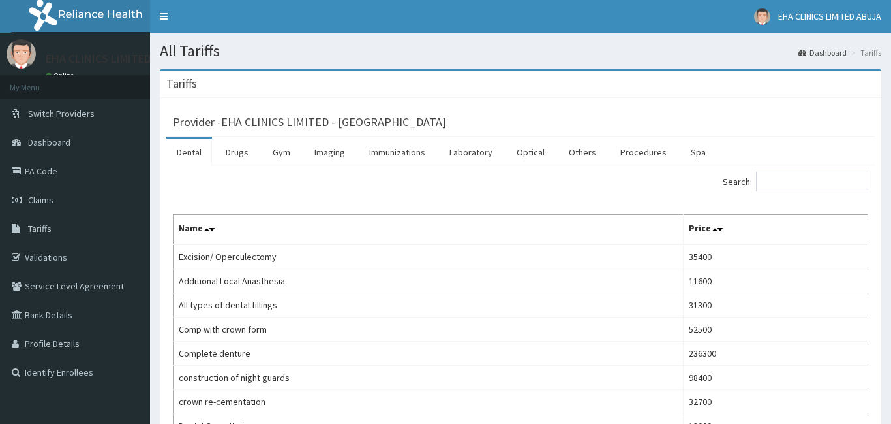 This screenshot has height=424, width=891. What do you see at coordinates (330, 152) in the screenshot?
I see `a: Imaging` at bounding box center [330, 152].